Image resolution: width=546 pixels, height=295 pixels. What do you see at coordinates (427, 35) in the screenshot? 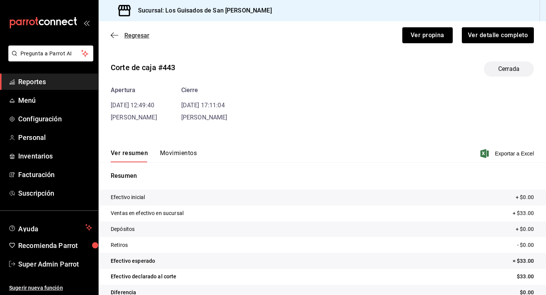
I see `button: Ver propina` at bounding box center [427, 35].